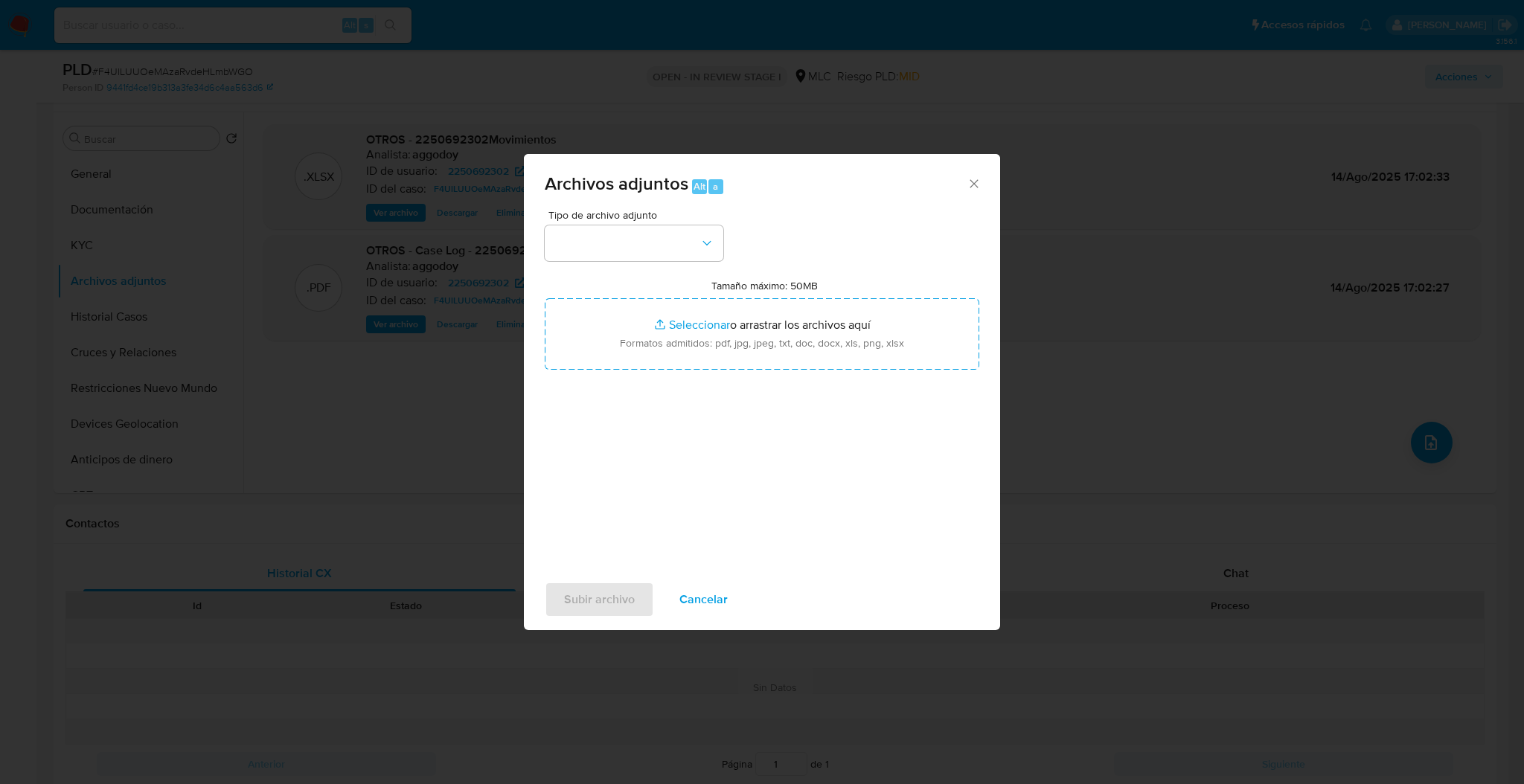 This screenshot has height=784, width=1524. Describe the element at coordinates (974, 183) in the screenshot. I see `button: Cerrar` at that location.